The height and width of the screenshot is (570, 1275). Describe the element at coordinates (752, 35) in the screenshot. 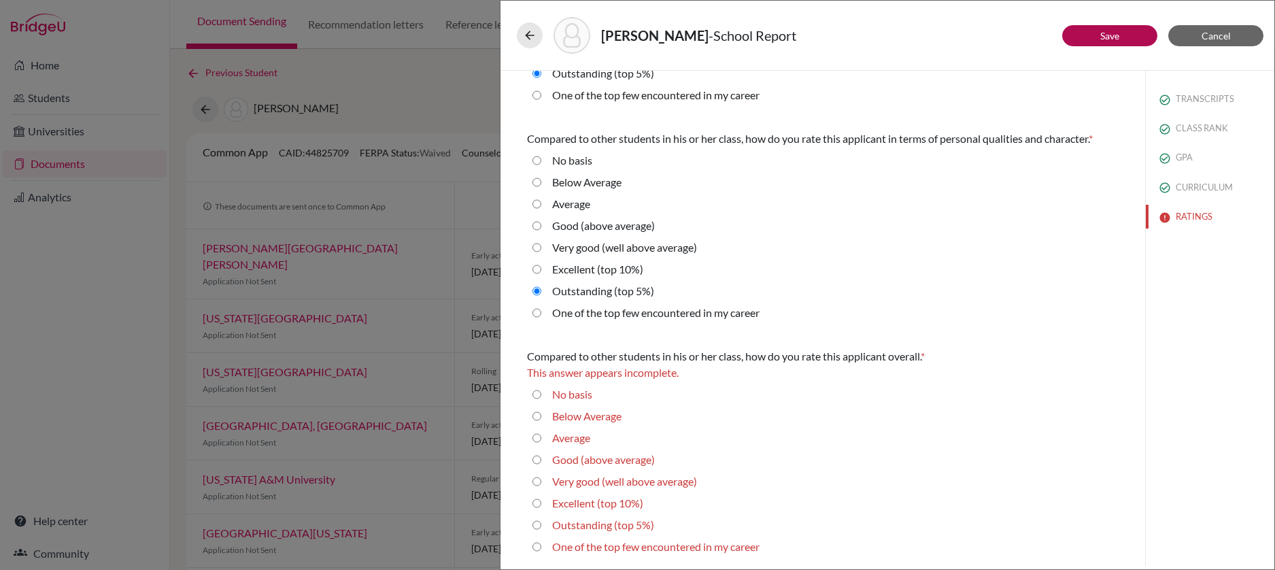

I see `span: - School Report` at that location.